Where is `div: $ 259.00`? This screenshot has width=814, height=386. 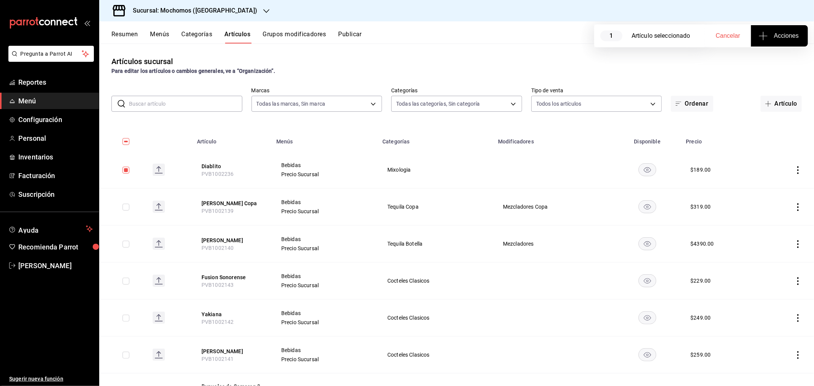 div: $ 259.00 is located at coordinates (701, 355).